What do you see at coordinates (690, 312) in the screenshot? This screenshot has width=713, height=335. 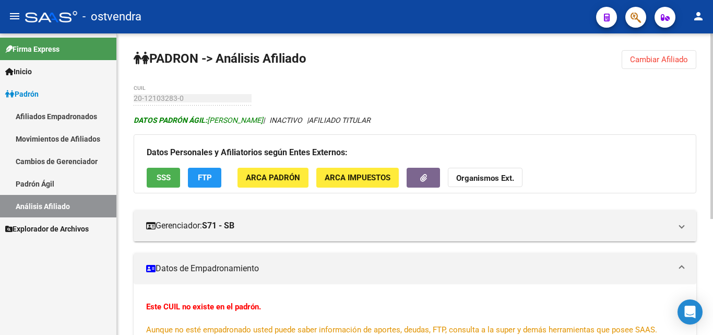 I see `div: Open Intercom Messenger` at bounding box center [690, 312].